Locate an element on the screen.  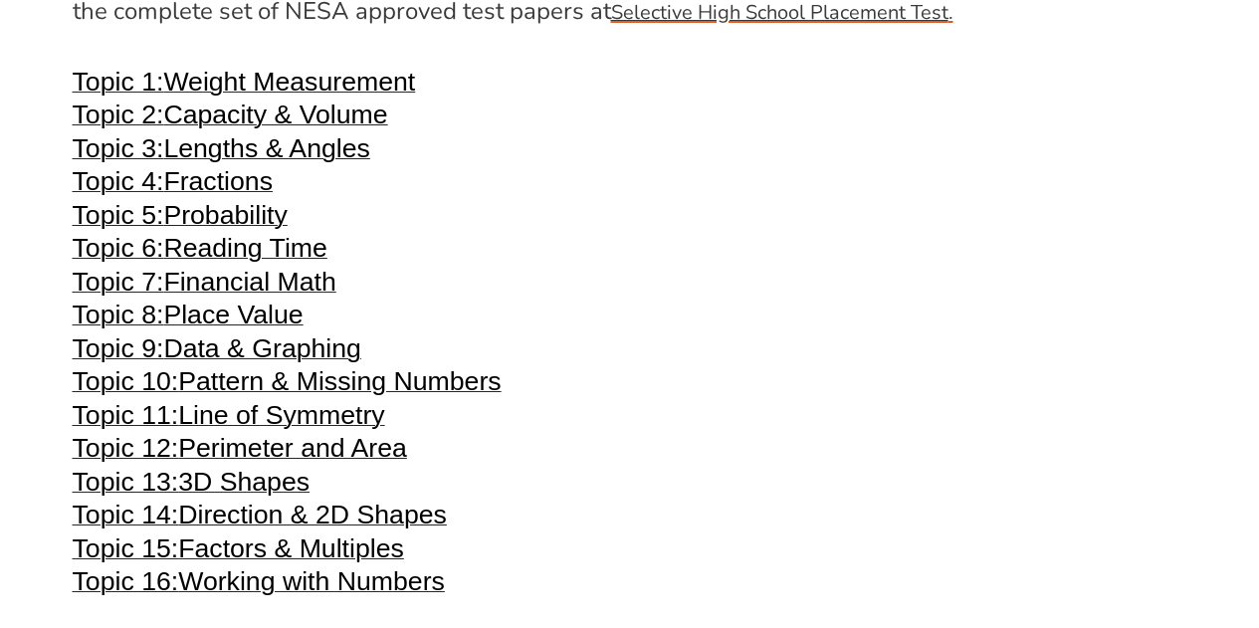
span: Topic 10: is located at coordinates (125, 381).